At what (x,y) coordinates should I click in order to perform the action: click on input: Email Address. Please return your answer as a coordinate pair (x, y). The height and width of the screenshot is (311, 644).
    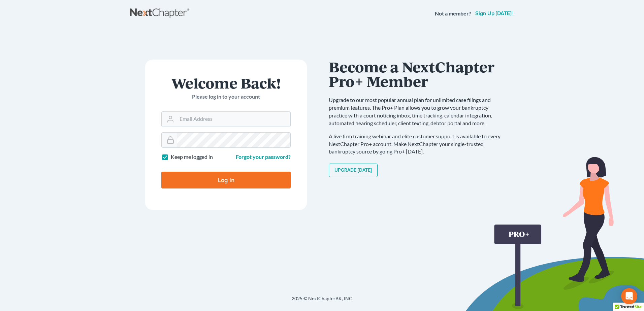
    Looking at the image, I should click on (233, 119).